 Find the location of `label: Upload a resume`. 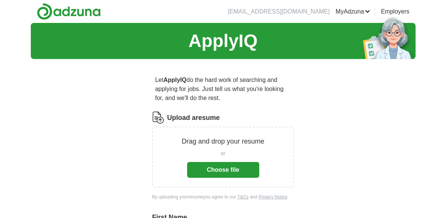

label: Upload a resume is located at coordinates (193, 117).